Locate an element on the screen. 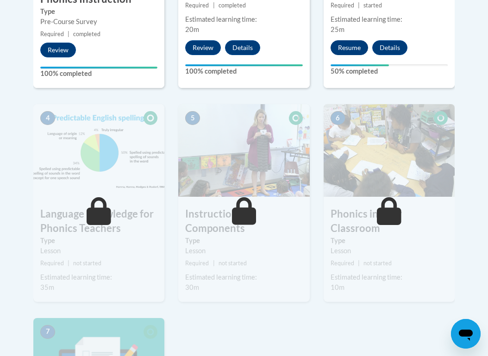  span: 6 is located at coordinates (338, 118).